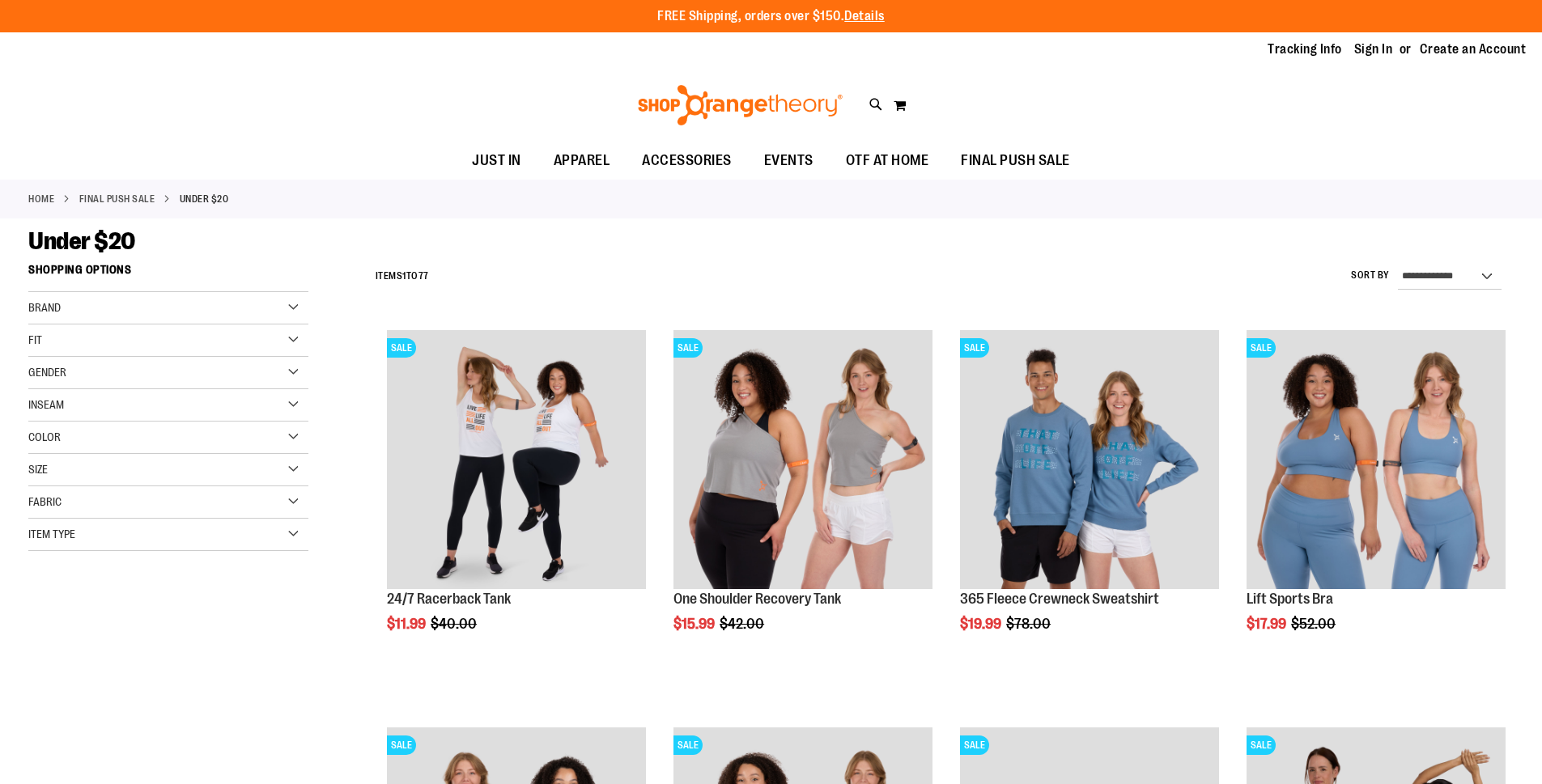 The width and height of the screenshot is (1542, 784). I want to click on strong: Under $20, so click(204, 199).